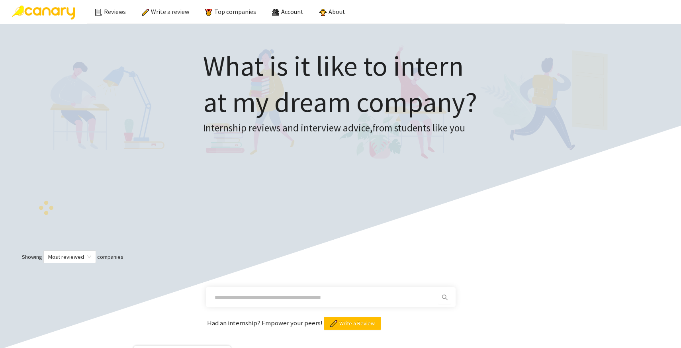 The height and width of the screenshot is (348, 681). Describe the element at coordinates (332, 12) in the screenshot. I see `a: About` at that location.